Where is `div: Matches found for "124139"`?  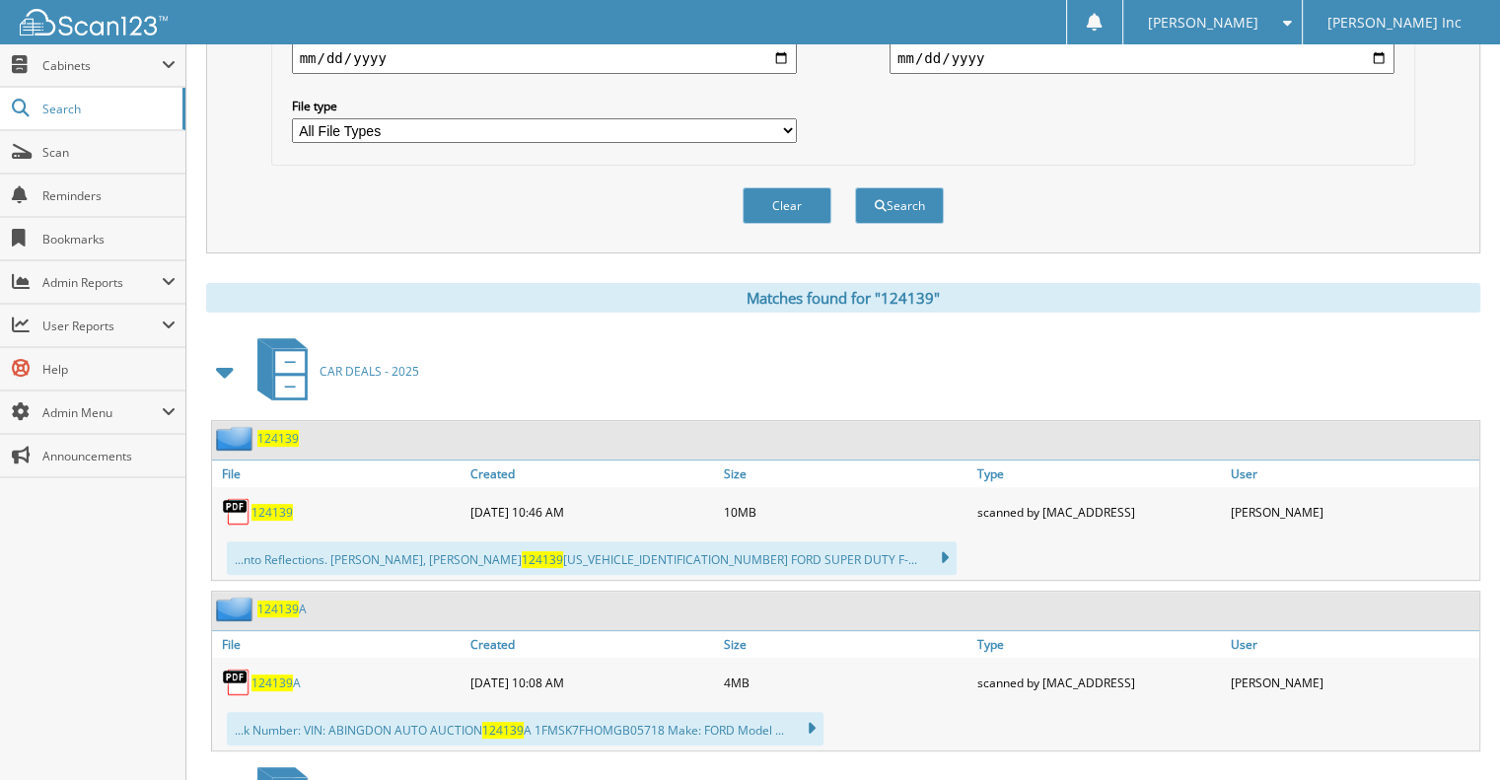 div: Matches found for "124139" is located at coordinates (843, 298).